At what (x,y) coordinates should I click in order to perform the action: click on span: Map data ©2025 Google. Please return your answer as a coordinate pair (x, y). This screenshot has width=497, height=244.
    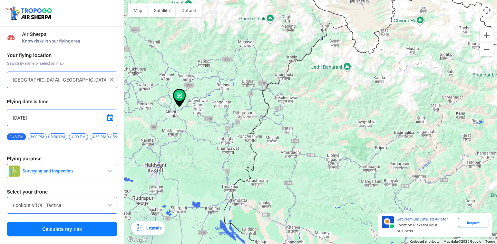
    Looking at the image, I should click on (462, 241).